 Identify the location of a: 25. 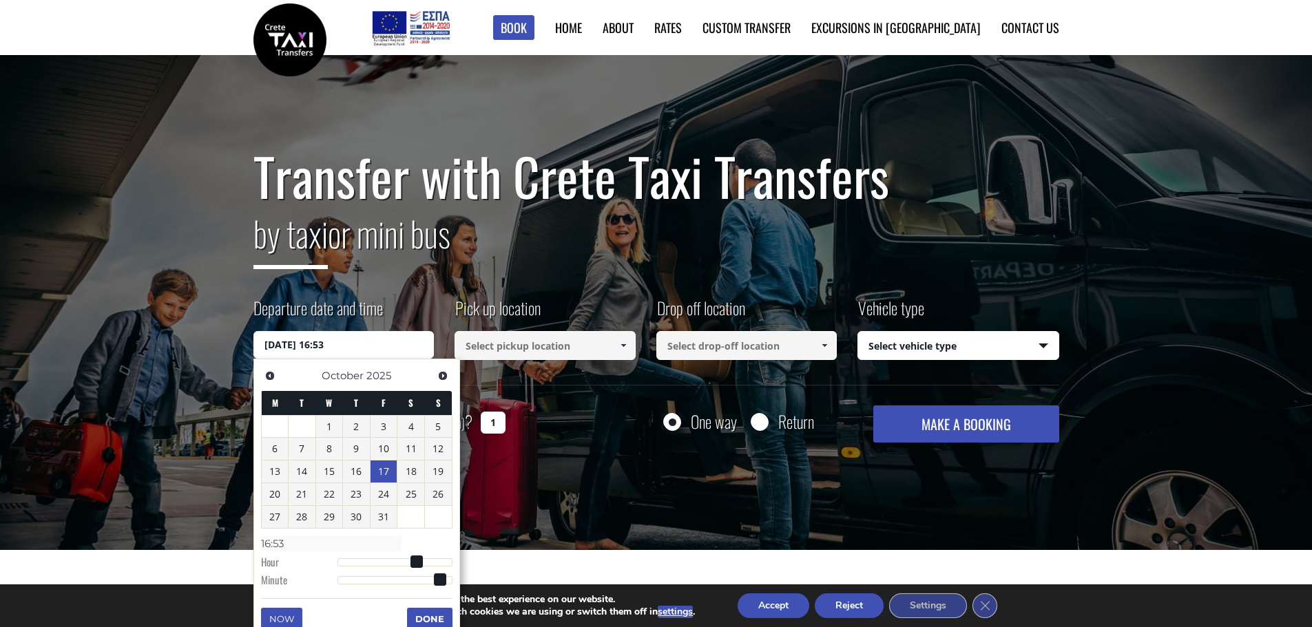
(411, 495).